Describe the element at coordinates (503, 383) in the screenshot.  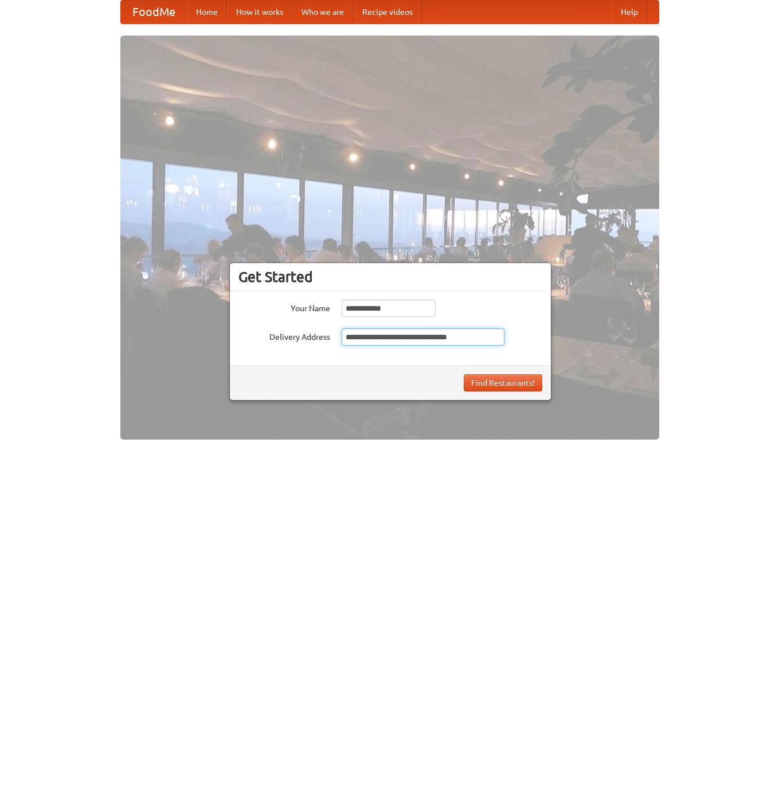
I see `button: Find Restaurants!` at that location.